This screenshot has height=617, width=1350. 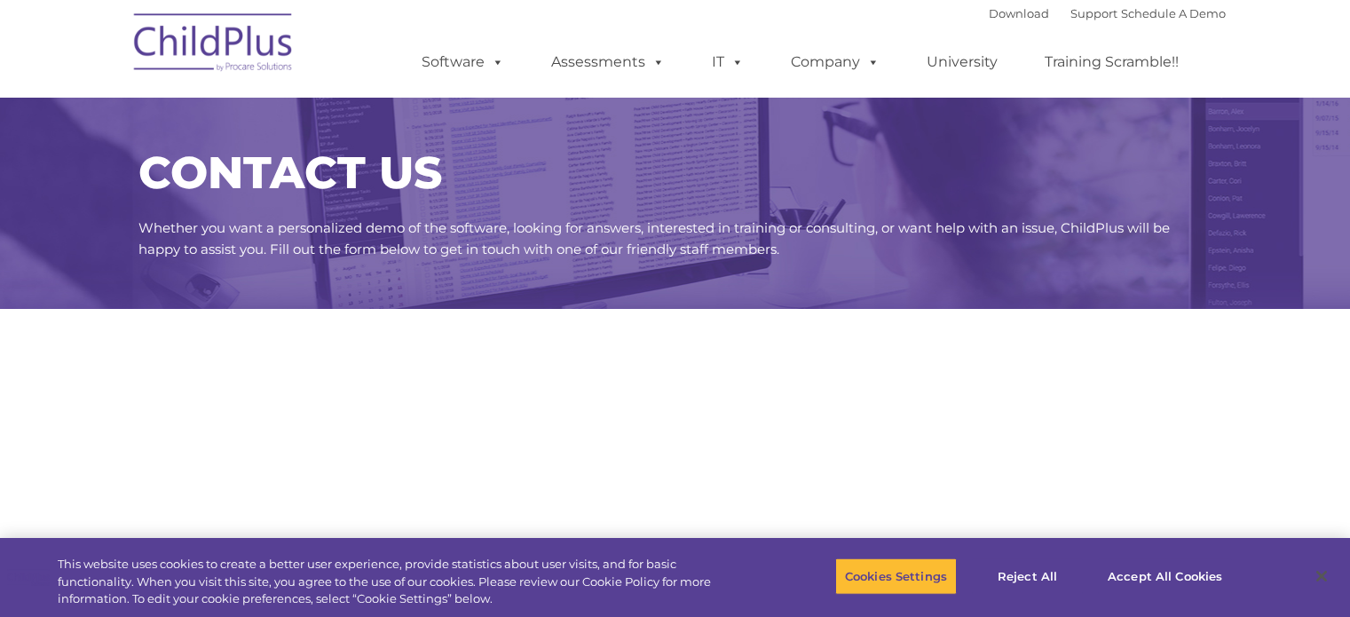 I want to click on button: Accept All Cookies, so click(x=1164, y=576).